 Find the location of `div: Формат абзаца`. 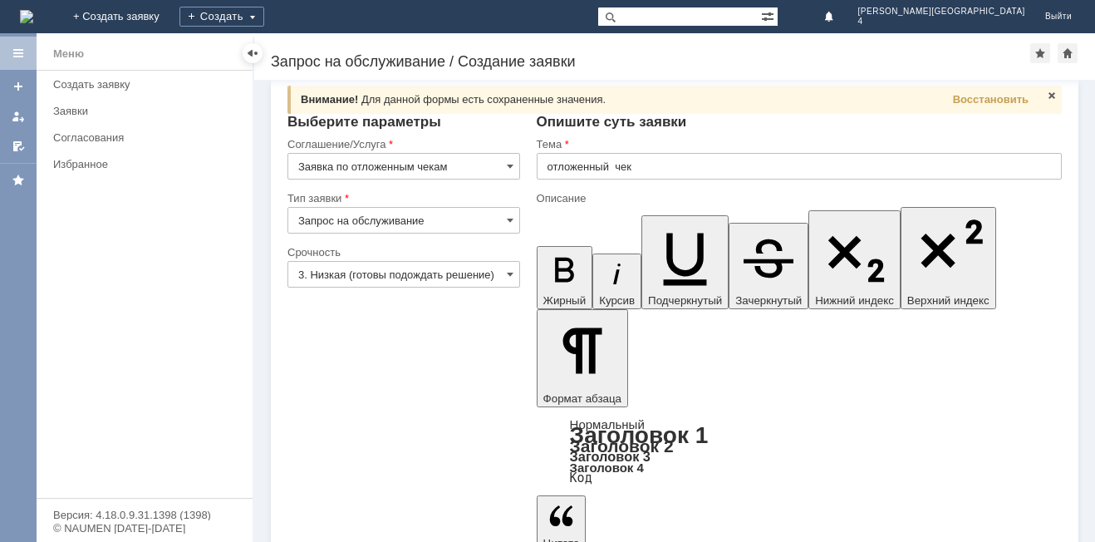

div: Формат абзаца is located at coordinates (800, 451).